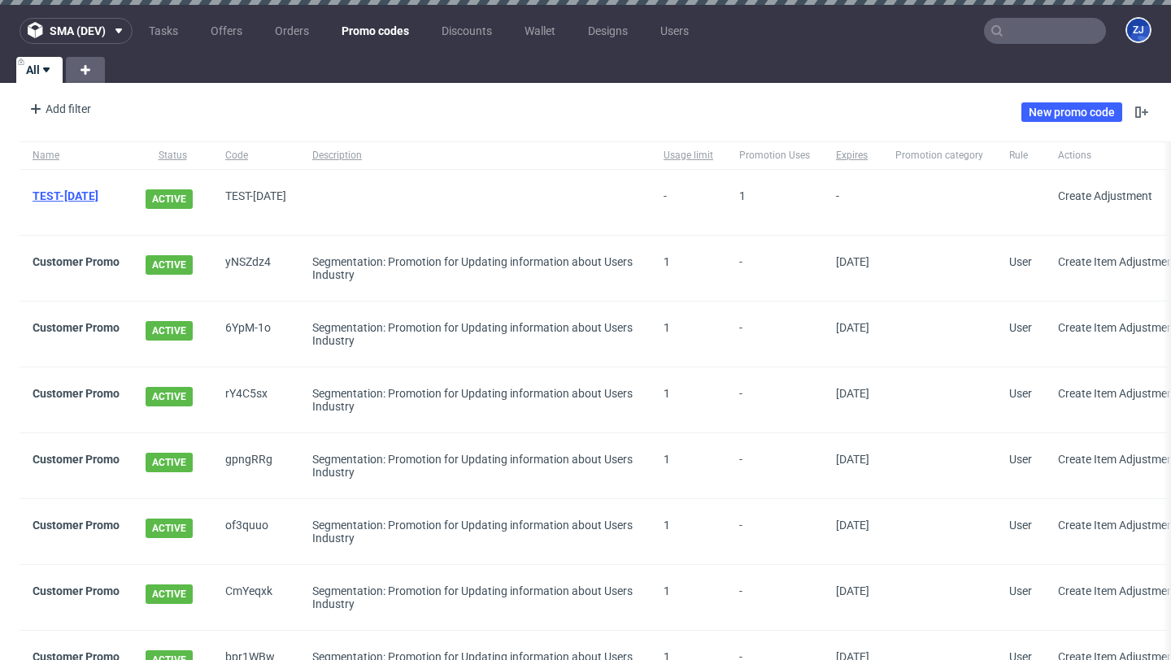 This screenshot has width=1171, height=660. Describe the element at coordinates (467, 31) in the screenshot. I see `a: Discounts` at that location.